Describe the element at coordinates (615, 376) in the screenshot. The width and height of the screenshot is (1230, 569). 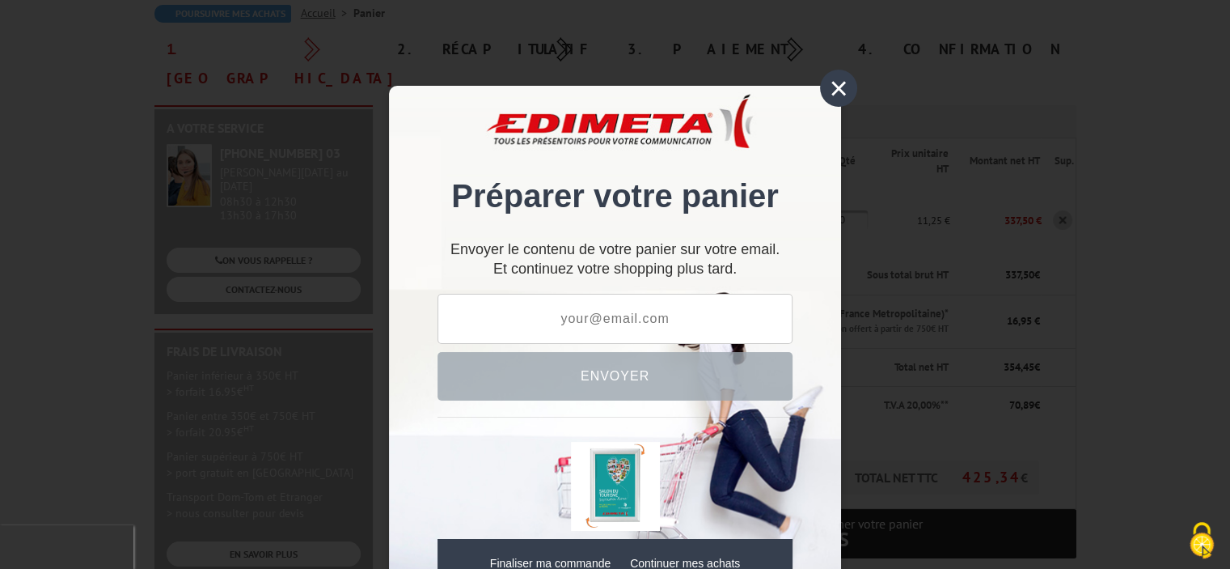
I see `button: Envoyer` at that location.